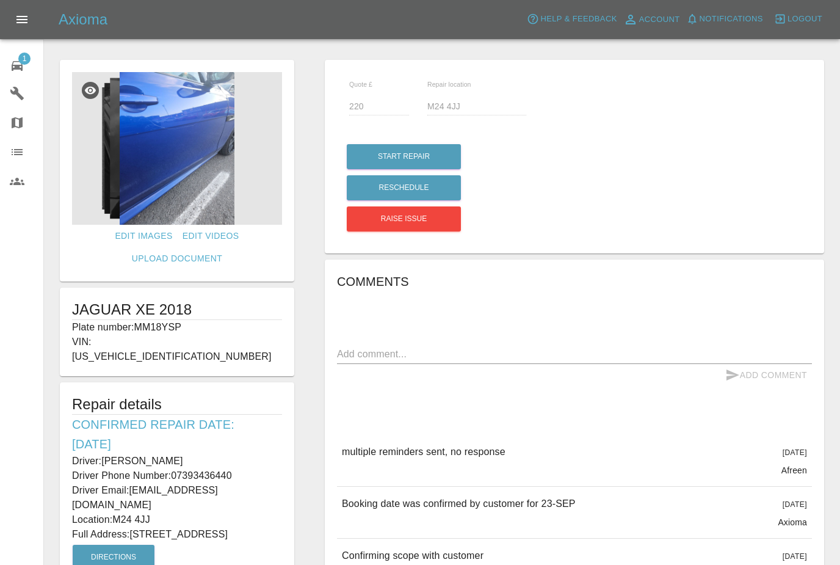  I want to click on a: Edit Videos, so click(211, 236).